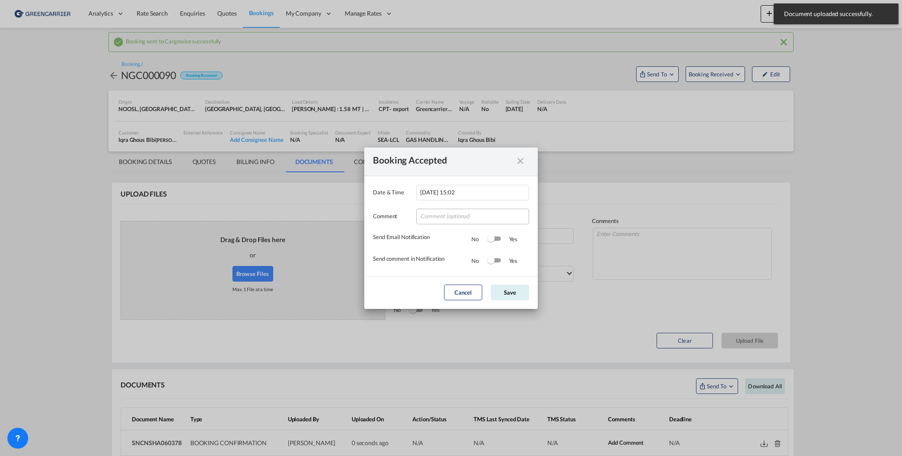  What do you see at coordinates (473, 216) in the screenshot?
I see `input: Comment (optional)` at bounding box center [473, 216].